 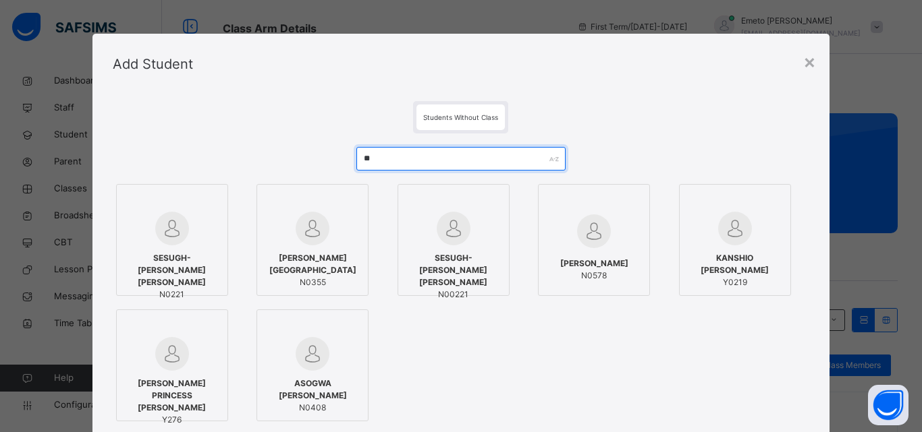 What do you see at coordinates (312, 283) in the screenshot?
I see `span: N0355` at bounding box center [312, 283].